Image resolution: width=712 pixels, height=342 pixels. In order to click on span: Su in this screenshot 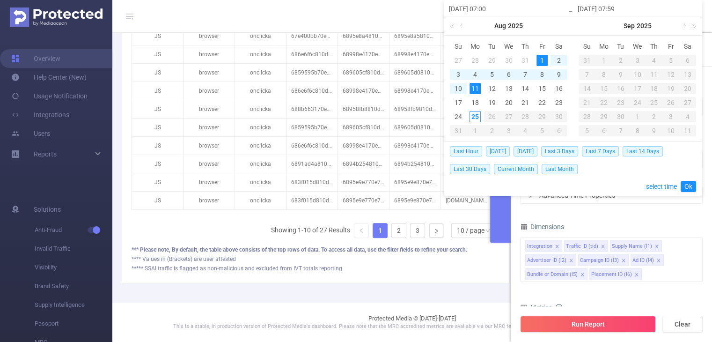, I will do `click(458, 46)`.